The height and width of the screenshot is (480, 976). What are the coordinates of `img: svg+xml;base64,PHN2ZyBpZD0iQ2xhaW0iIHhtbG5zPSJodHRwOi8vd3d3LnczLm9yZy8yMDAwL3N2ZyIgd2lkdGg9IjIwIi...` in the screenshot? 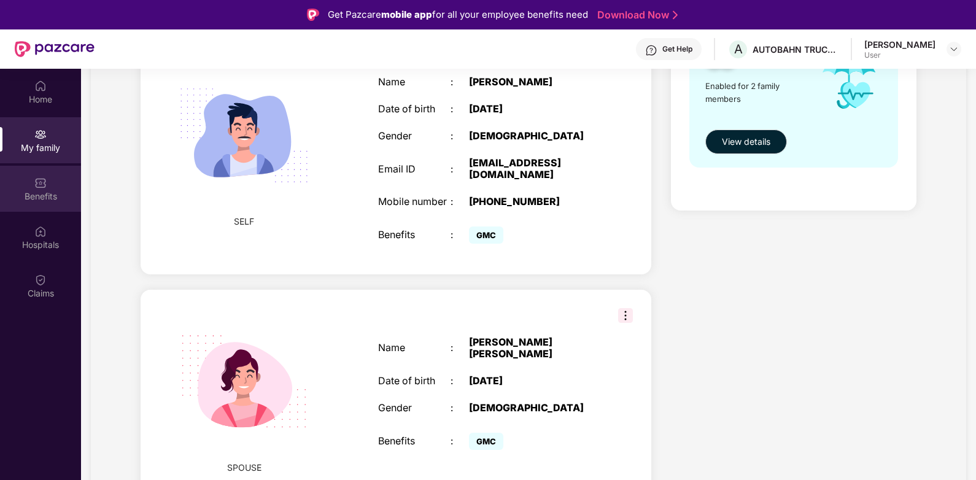 It's located at (41, 280).